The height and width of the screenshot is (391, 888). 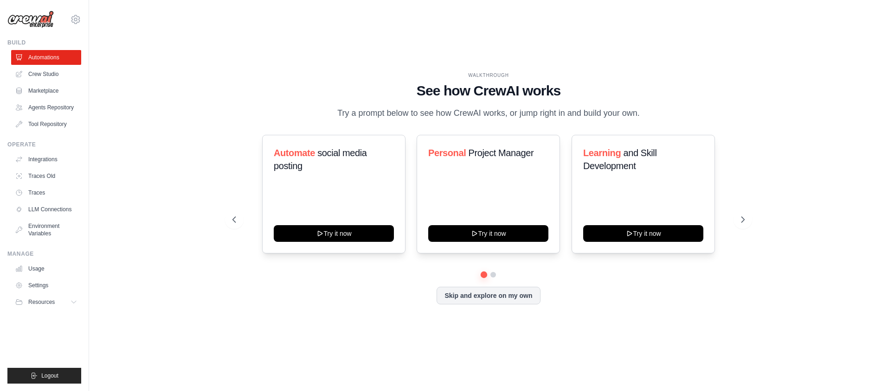 What do you see at coordinates (46, 74) in the screenshot?
I see `a: Crew Studio` at bounding box center [46, 74].